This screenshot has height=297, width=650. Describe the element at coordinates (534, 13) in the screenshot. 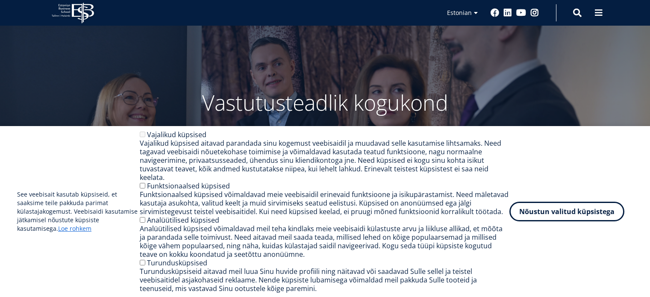

I see `a: Instagram` at that location.